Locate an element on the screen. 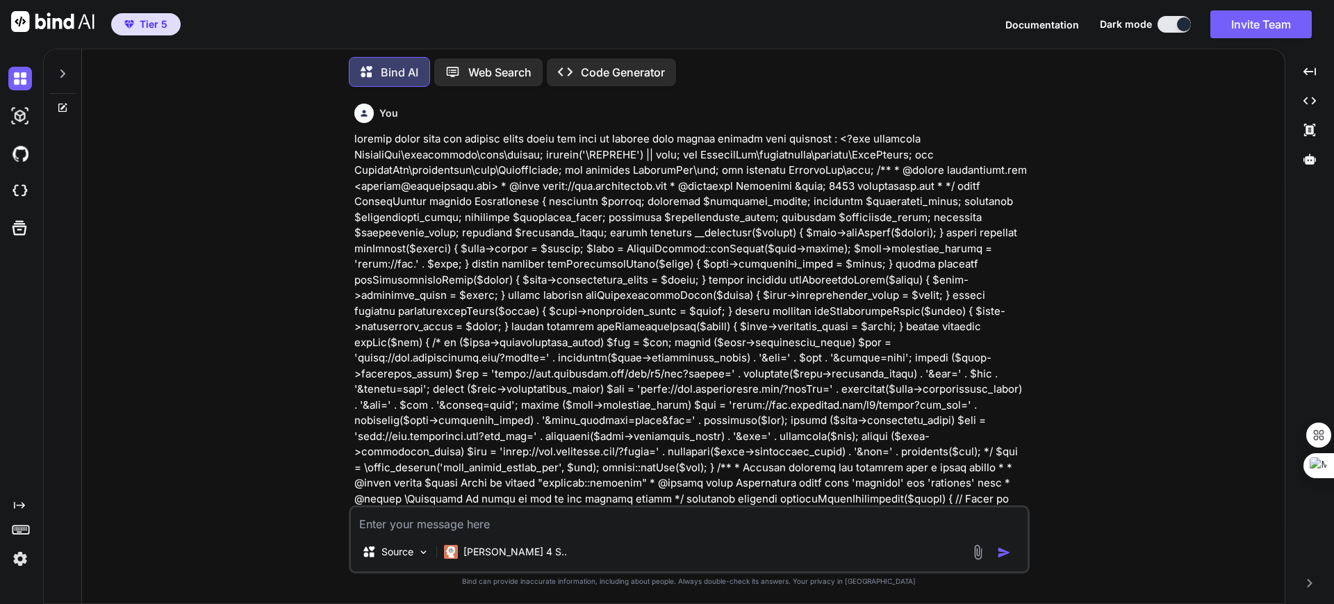 This screenshot has width=1334, height=604. img: darkChat is located at coordinates (20, 78).